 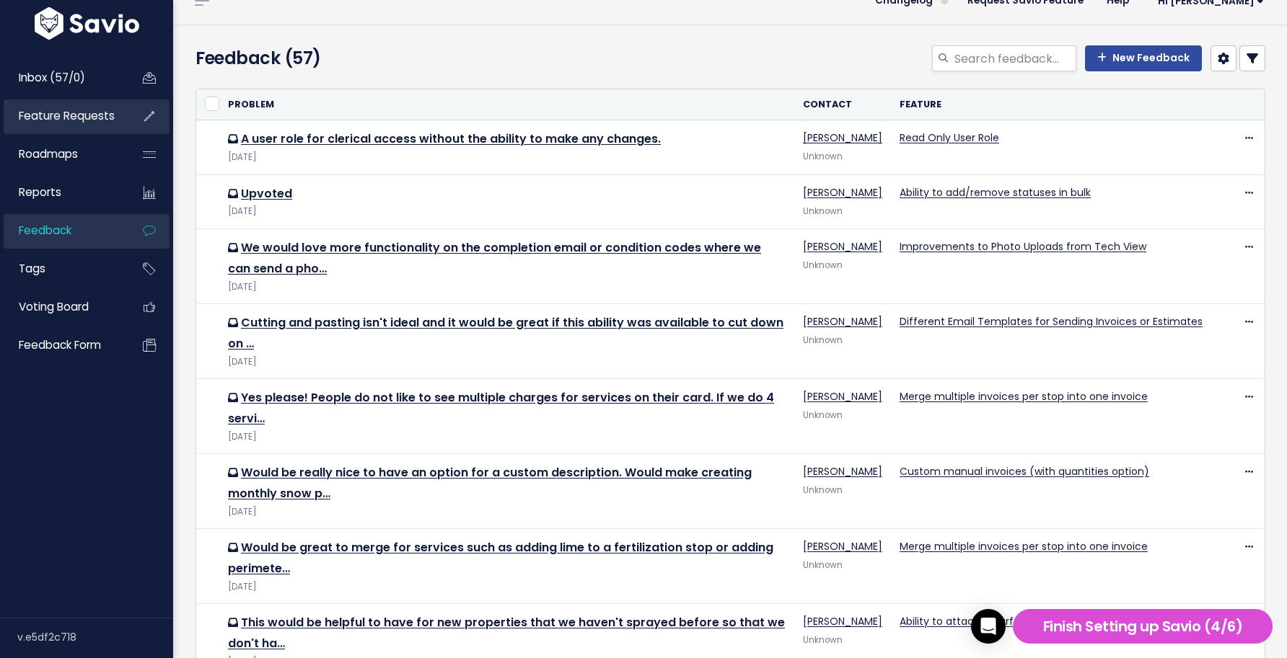 I want to click on a: This would be helpful to have for new properties that we haven't sprayed before so that we don't ha…, so click(x=506, y=633).